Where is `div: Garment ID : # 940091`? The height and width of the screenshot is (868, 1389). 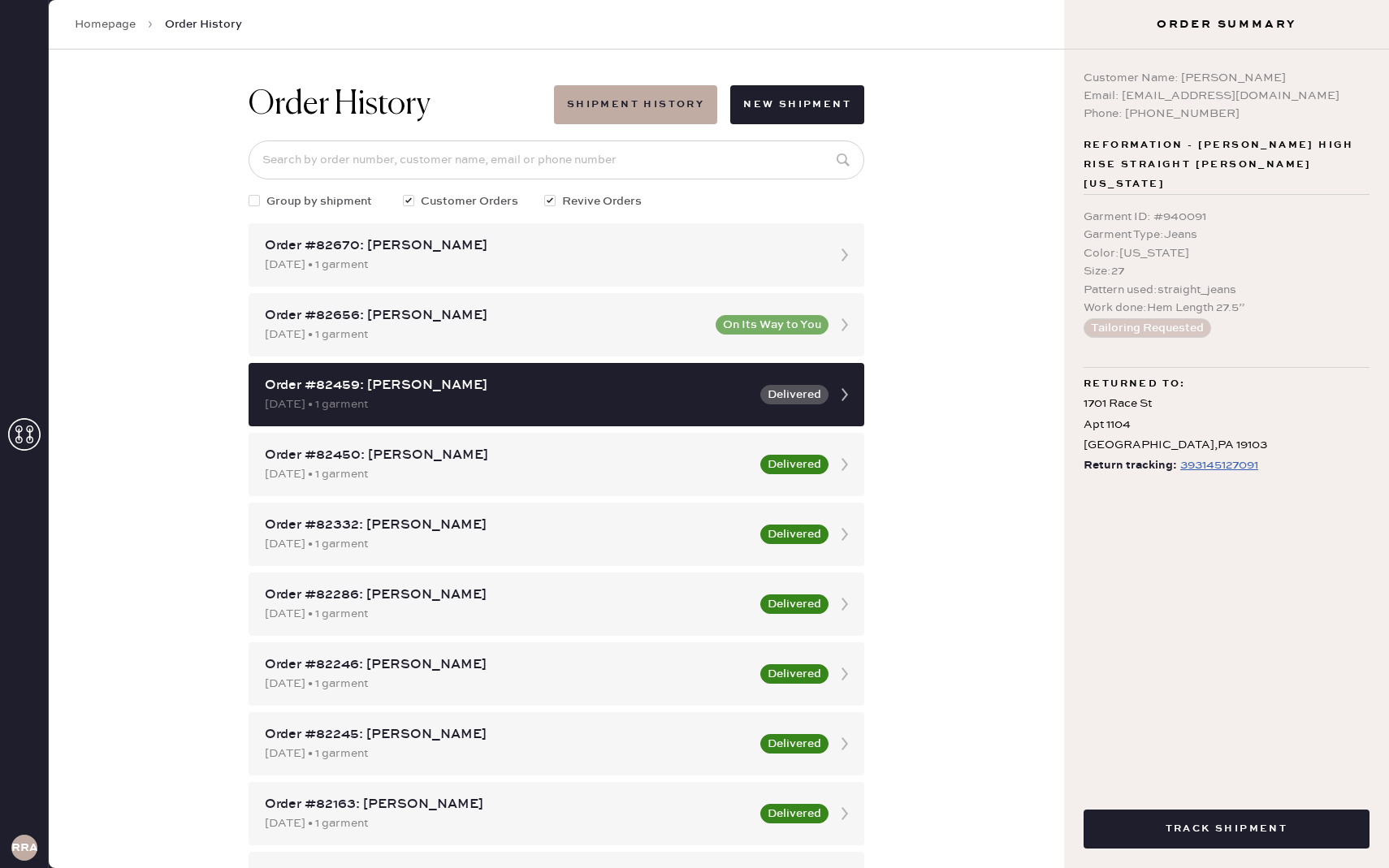 div: Garment ID : # 940091 is located at coordinates (1226, 217).